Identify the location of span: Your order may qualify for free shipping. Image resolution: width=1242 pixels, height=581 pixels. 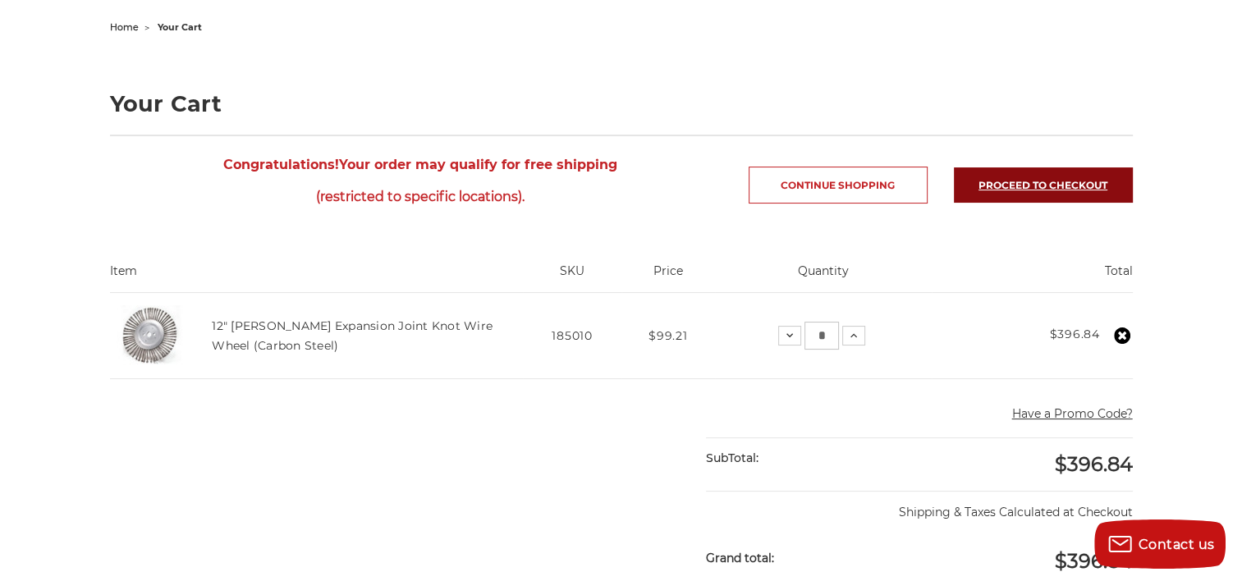
(420, 181).